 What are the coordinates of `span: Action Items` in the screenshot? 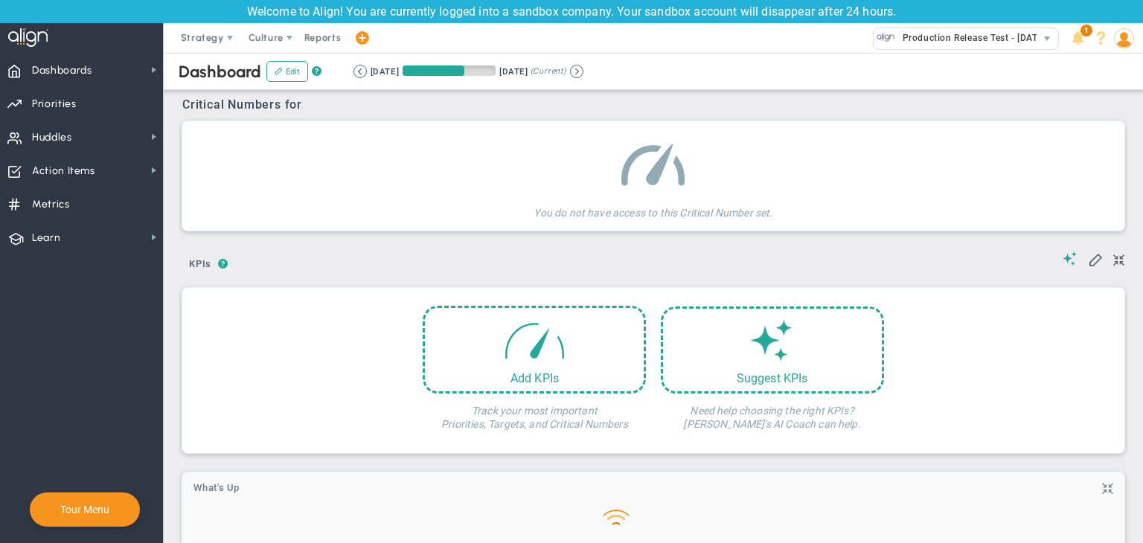 It's located at (63, 171).